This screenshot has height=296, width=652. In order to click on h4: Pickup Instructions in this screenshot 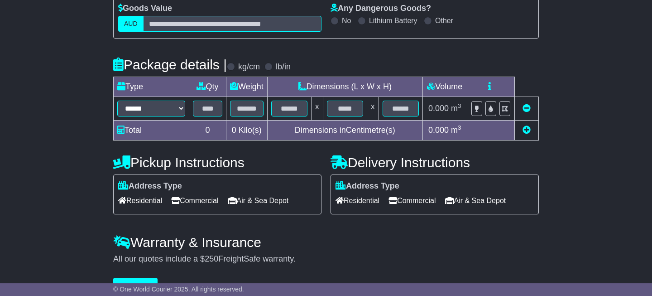, I will do `click(217, 162)`.